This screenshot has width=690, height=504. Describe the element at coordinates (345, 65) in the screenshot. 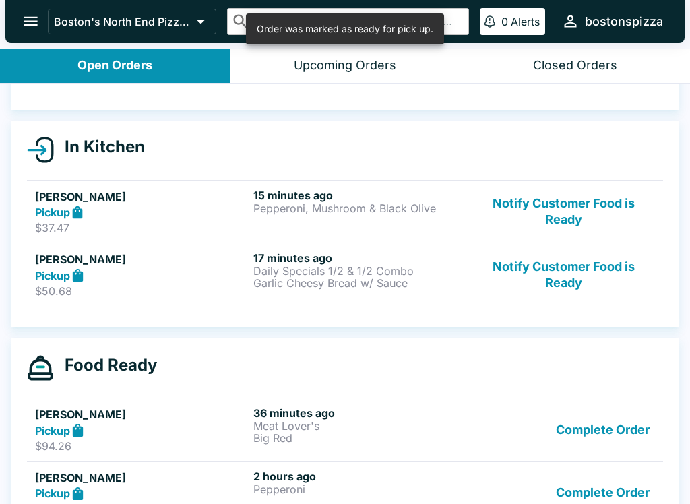

I see `div: Upcoming Orders` at that location.